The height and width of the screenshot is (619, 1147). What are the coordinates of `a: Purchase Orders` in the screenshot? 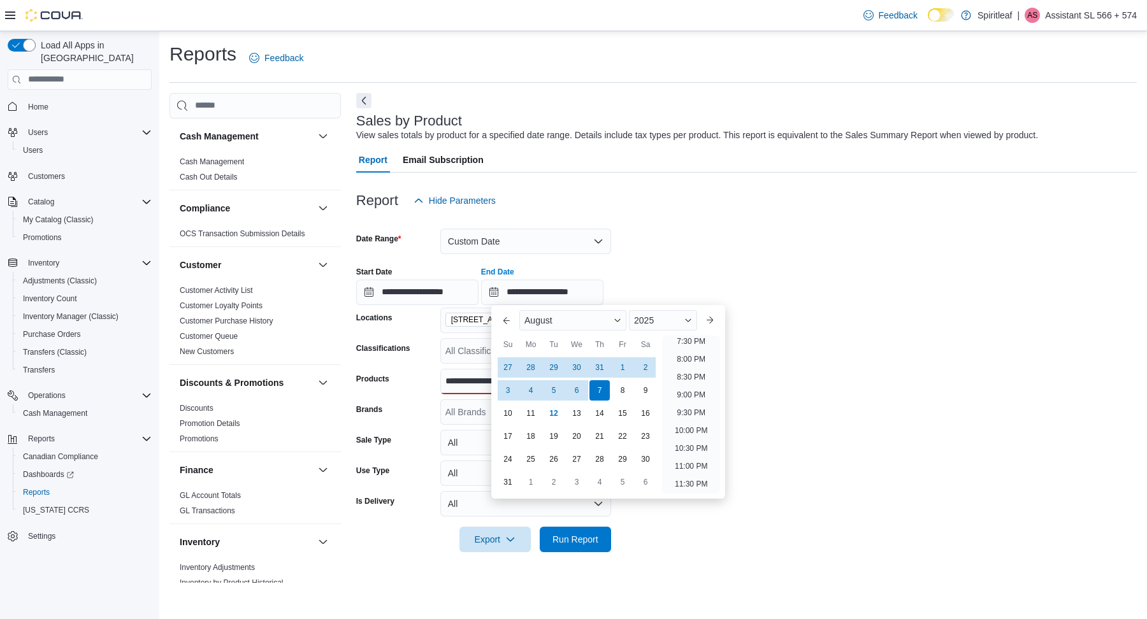 It's located at (52, 335).